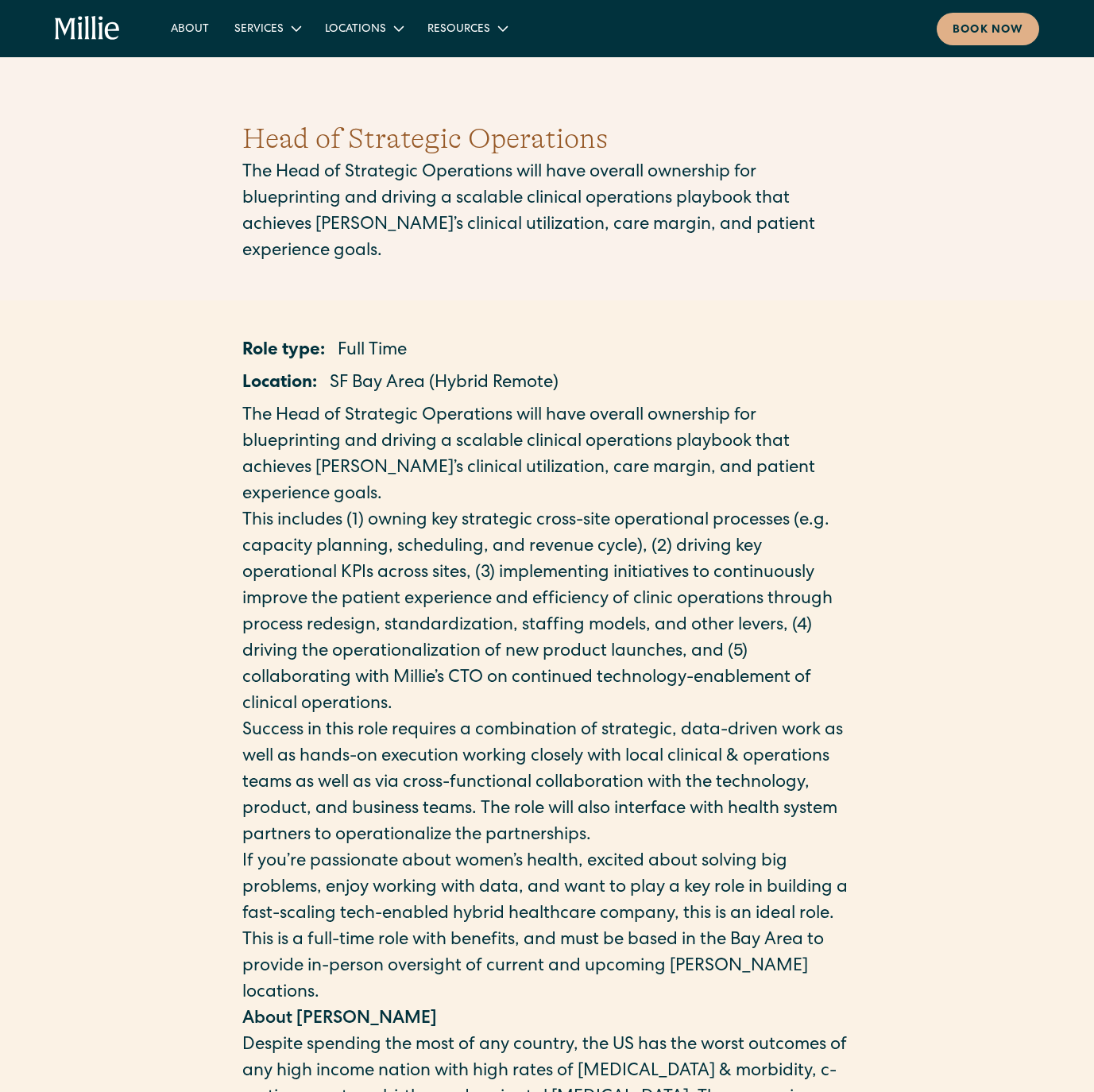 The image size is (1094, 1092). Describe the element at coordinates (279, 384) in the screenshot. I see `p: Location:` at that location.